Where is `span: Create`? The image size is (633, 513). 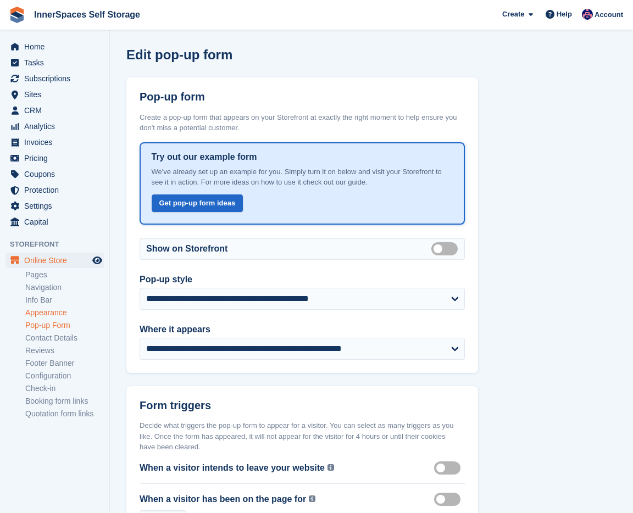 span: Create is located at coordinates (513, 14).